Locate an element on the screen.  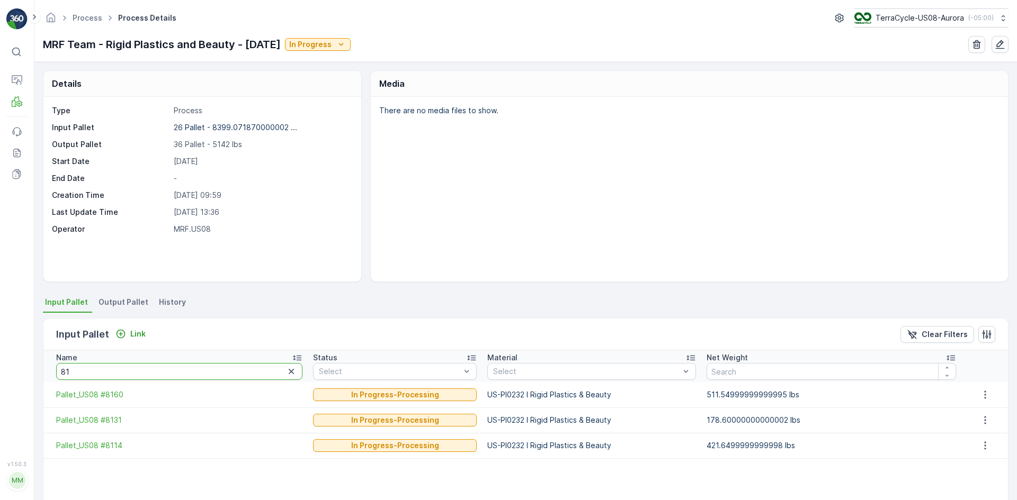
span: Input Pallet is located at coordinates (66, 302).